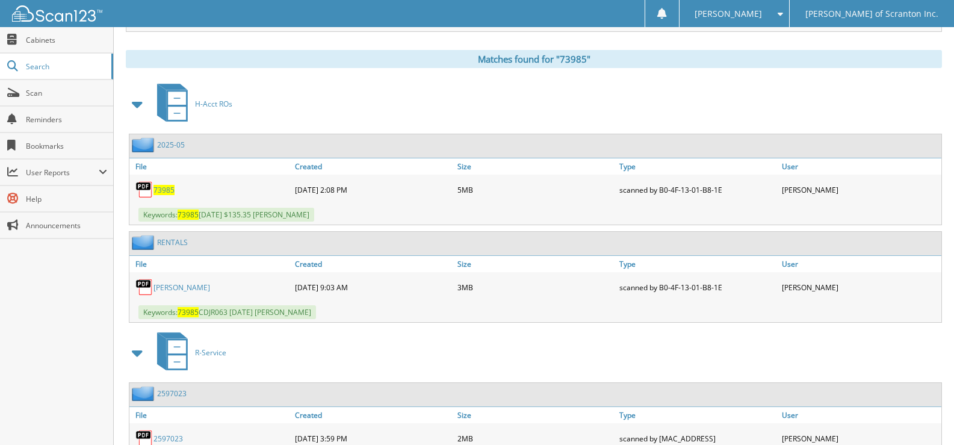 Image resolution: width=954 pixels, height=445 pixels. Describe the element at coordinates (535, 190) in the screenshot. I see `div: 5MB` at that location.